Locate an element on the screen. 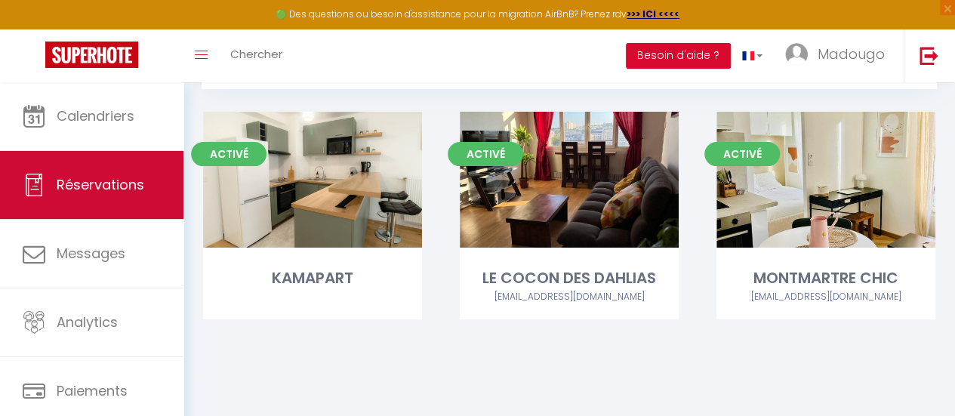  a: >>> ICI <<<< is located at coordinates (653, 14).